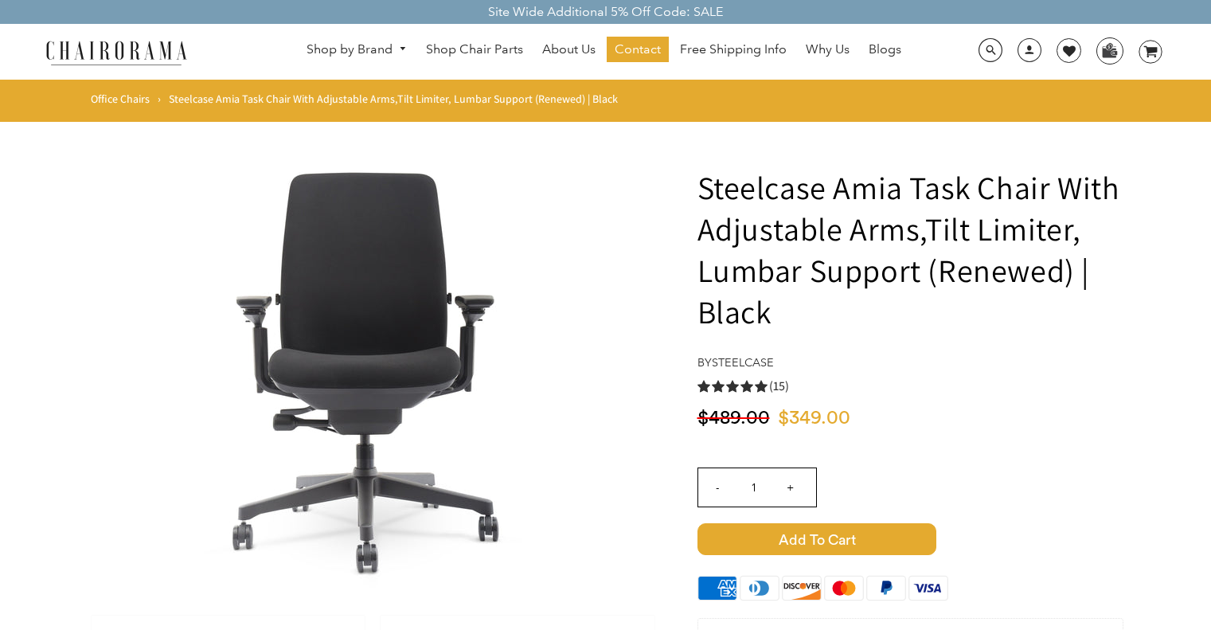  Describe the element at coordinates (743, 362) in the screenshot. I see `a: Steelcase` at that location.